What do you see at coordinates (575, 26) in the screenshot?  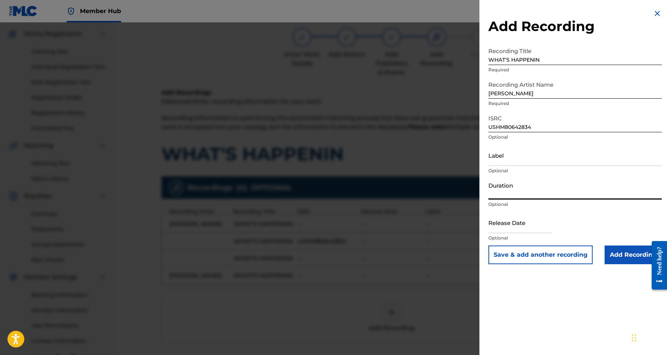 I see `h2: Add Recording` at bounding box center [575, 26].